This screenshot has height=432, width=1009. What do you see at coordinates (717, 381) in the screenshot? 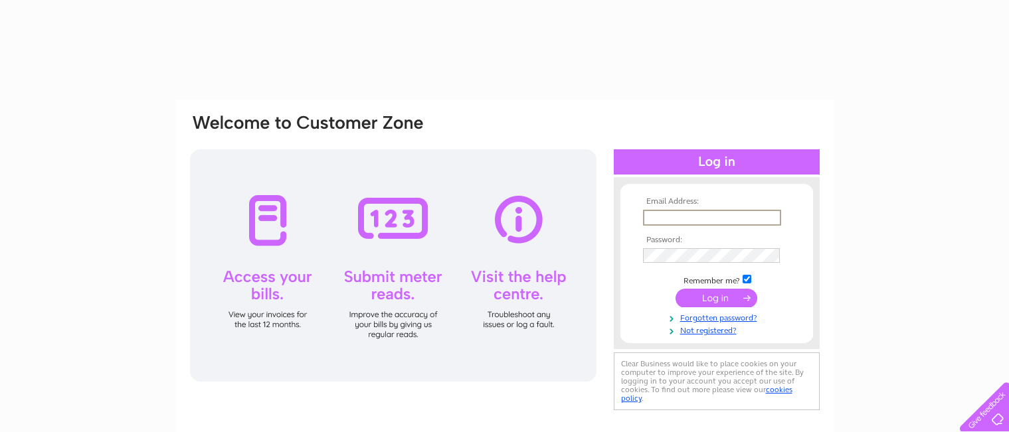
I see `div: Clear Business would like to place cookies on your computer to improve your experience of the sit...` at bounding box center [717, 381].